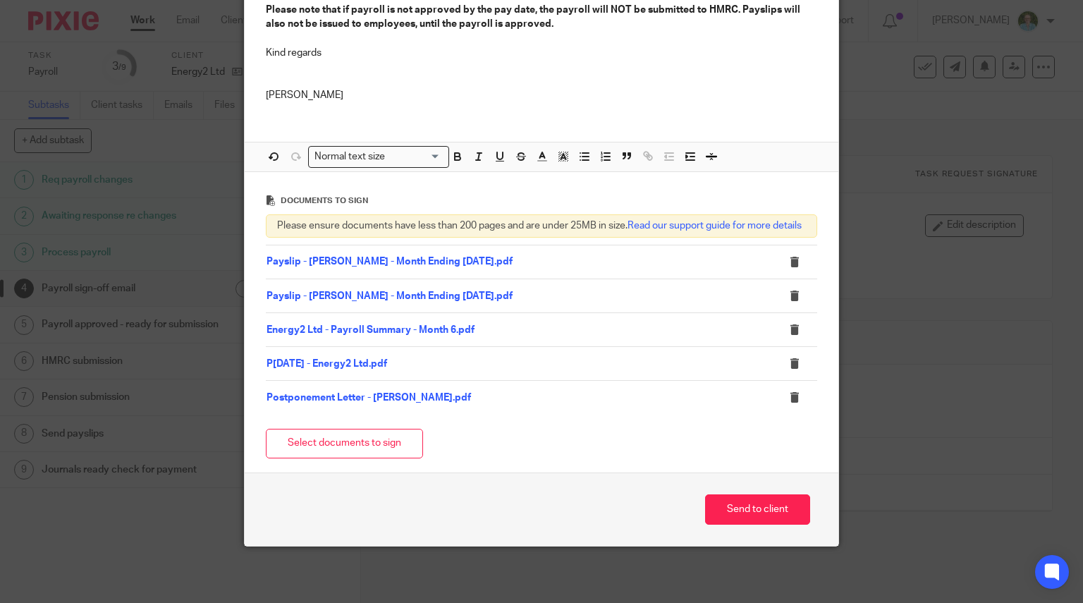 This screenshot has width=1083, height=603. Describe the element at coordinates (379, 156) in the screenshot. I see `div: Search for option` at that location.